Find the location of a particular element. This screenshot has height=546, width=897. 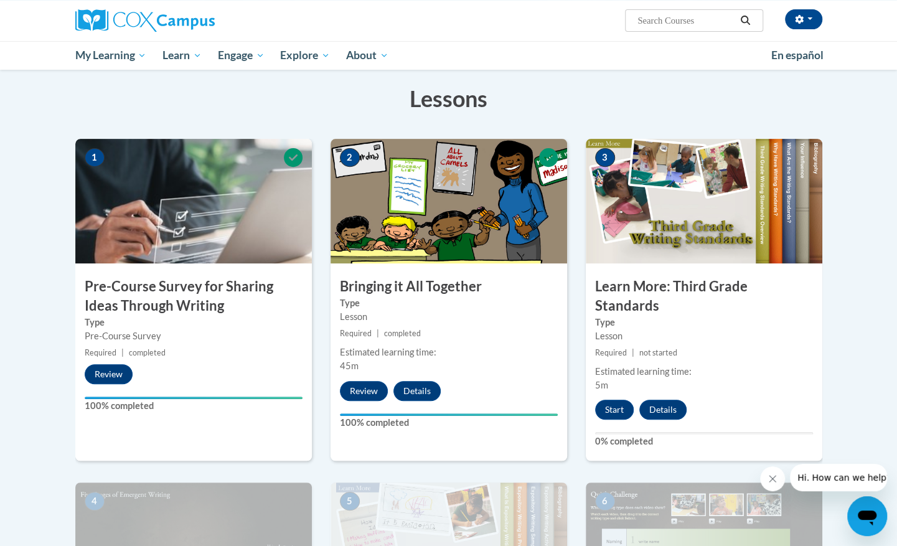

span: My Learning is located at coordinates (110, 55).